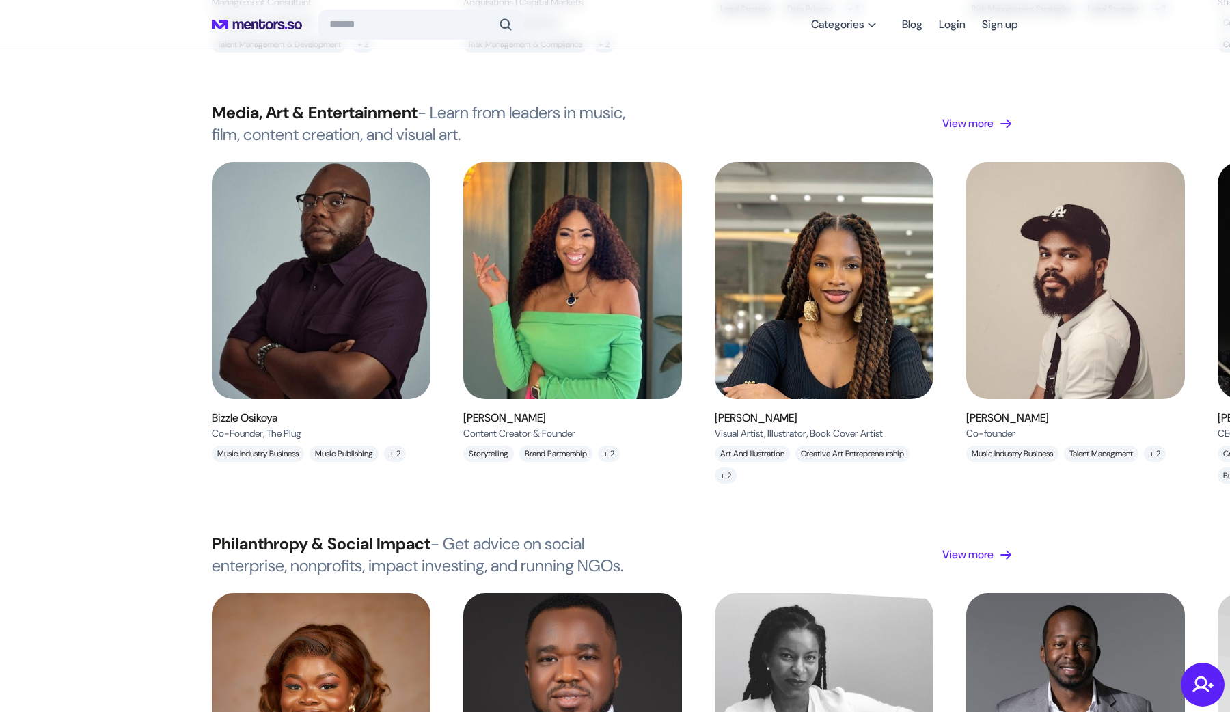 The image size is (1230, 712). What do you see at coordinates (852, 454) in the screenshot?
I see `p: Creative Art Entrepreneurship` at bounding box center [852, 454].